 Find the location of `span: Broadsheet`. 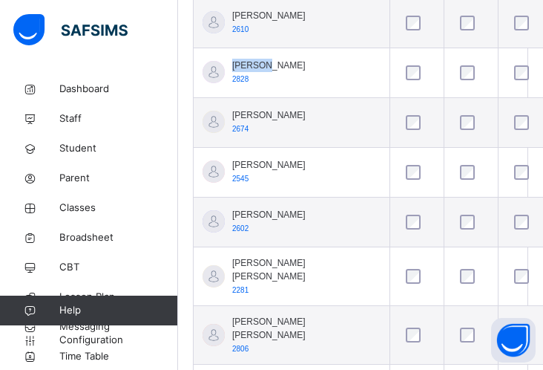

span: Broadsheet is located at coordinates (119, 238).